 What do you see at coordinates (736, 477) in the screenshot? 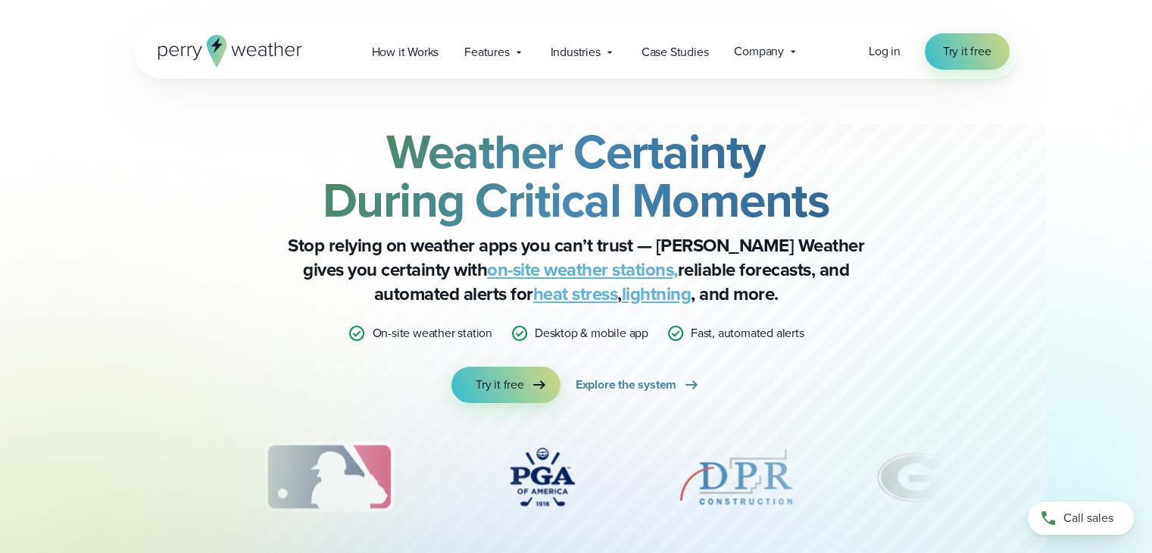
I see `img: DPR-Construction.svg` at bounding box center [736, 477].